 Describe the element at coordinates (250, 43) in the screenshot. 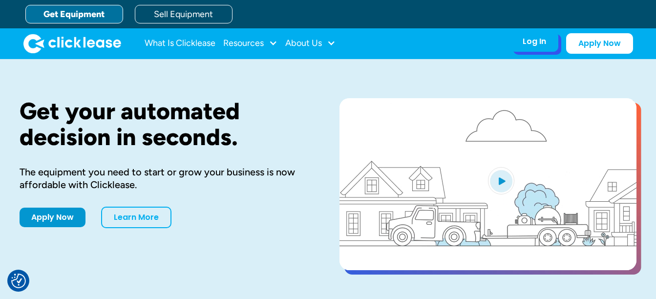

I see `div: Resources` at that location.